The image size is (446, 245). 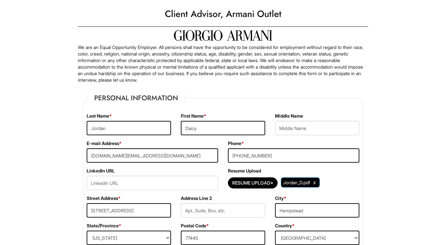 What do you see at coordinates (223, 211) in the screenshot?
I see `input: Apt., Suite, Box, etc.` at bounding box center [223, 211].